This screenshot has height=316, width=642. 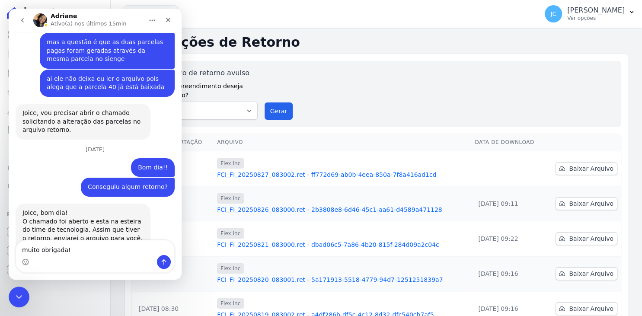 What do you see at coordinates (159, 11) in the screenshot?
I see `div: Fechar` at bounding box center [159, 11].